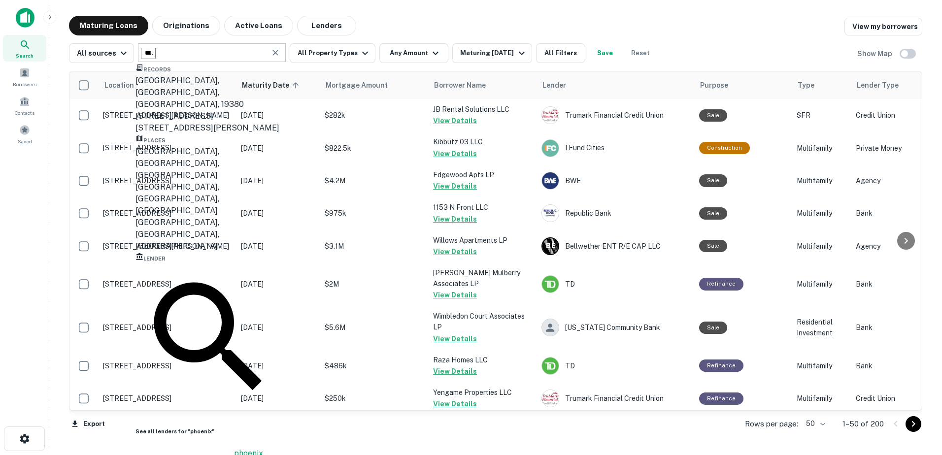  I want to click on div: 50, so click(815, 424).